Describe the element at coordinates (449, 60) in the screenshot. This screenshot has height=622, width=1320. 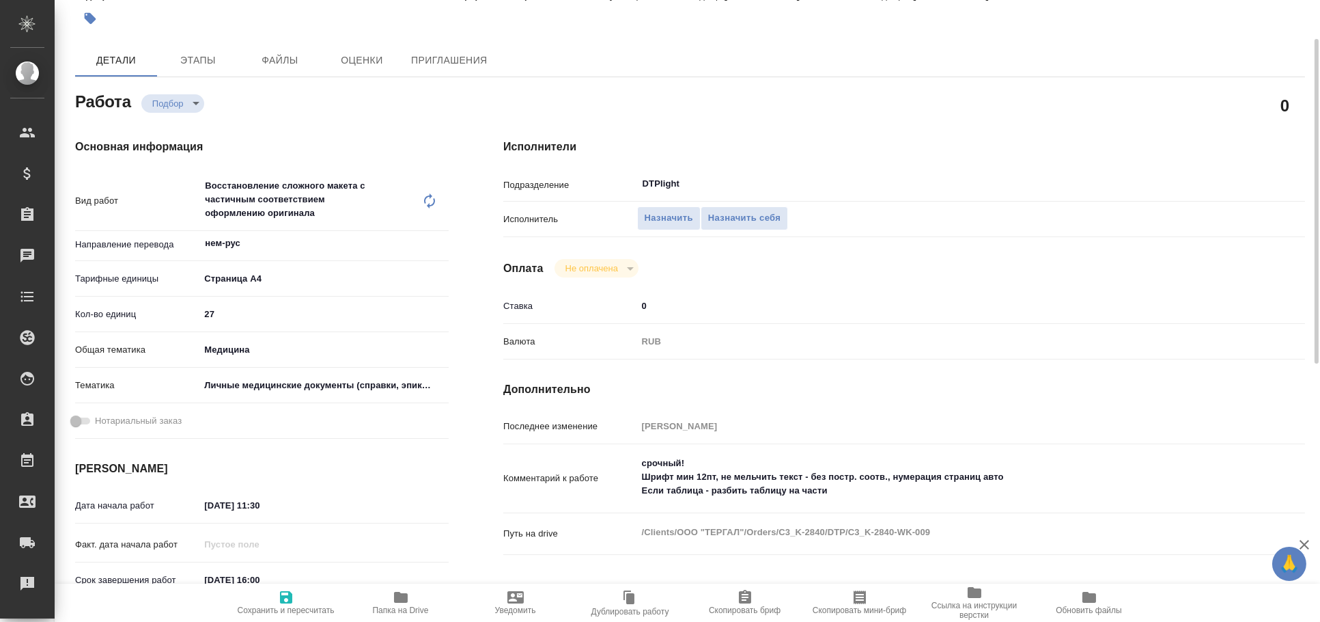
I see `span: Приглашения` at that location.